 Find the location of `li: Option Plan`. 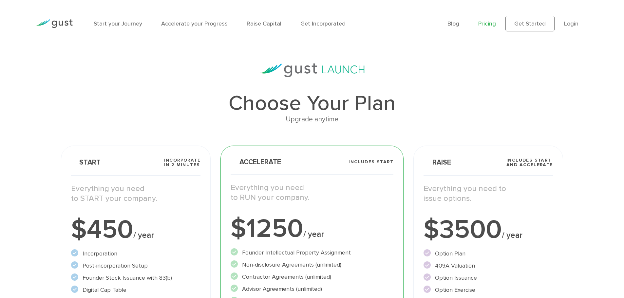

li: Option Plan is located at coordinates (488, 254).